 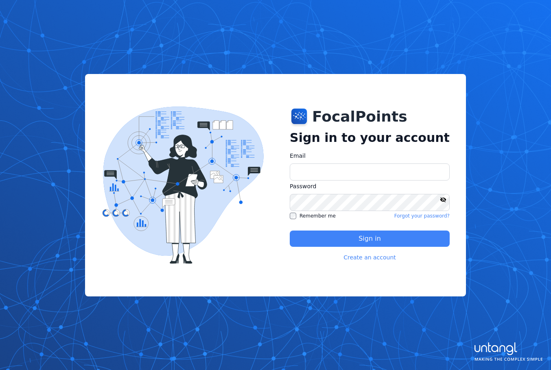 What do you see at coordinates (312, 216) in the screenshot?
I see `label: Remember me` at bounding box center [312, 216].